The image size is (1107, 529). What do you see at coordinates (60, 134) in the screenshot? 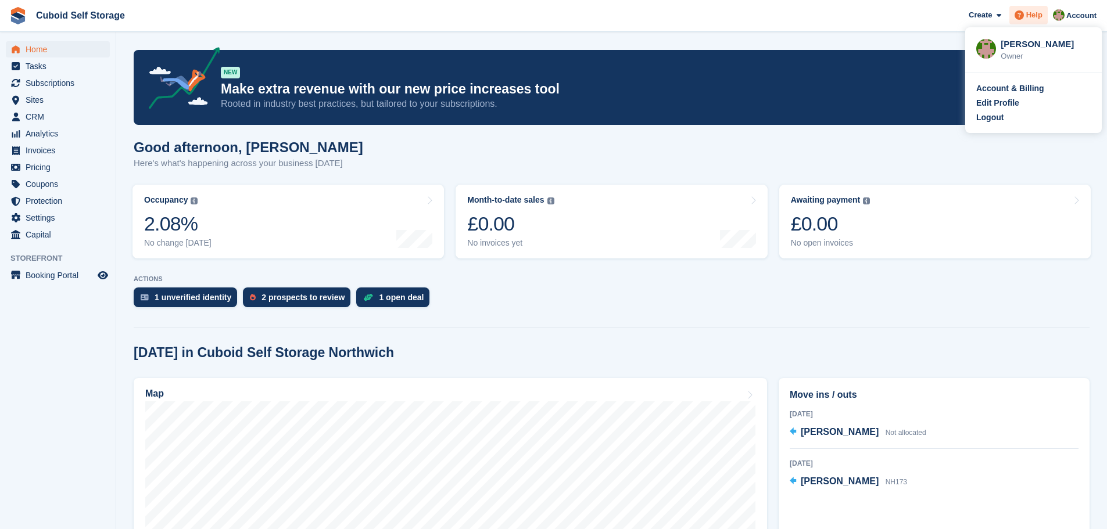
I see `span: Analytics` at bounding box center [60, 134].